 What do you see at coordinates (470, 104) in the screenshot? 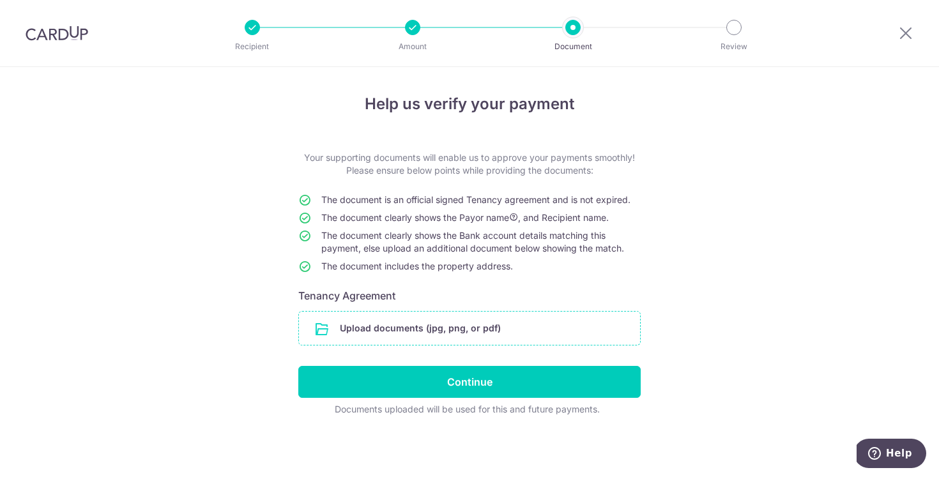
I see `h4: Help us verify your payment` at bounding box center [470, 104].